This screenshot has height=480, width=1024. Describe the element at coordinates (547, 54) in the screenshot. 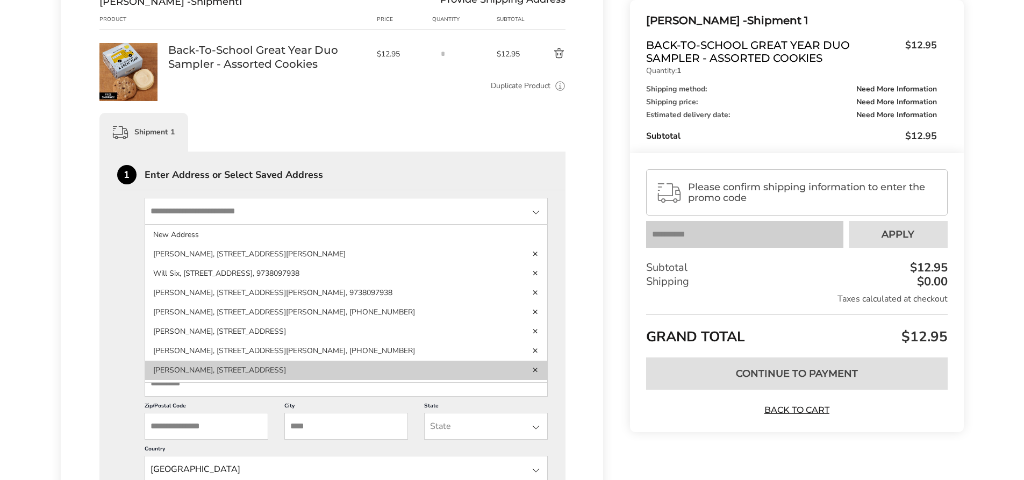

I see `button: Delete product` at that location.